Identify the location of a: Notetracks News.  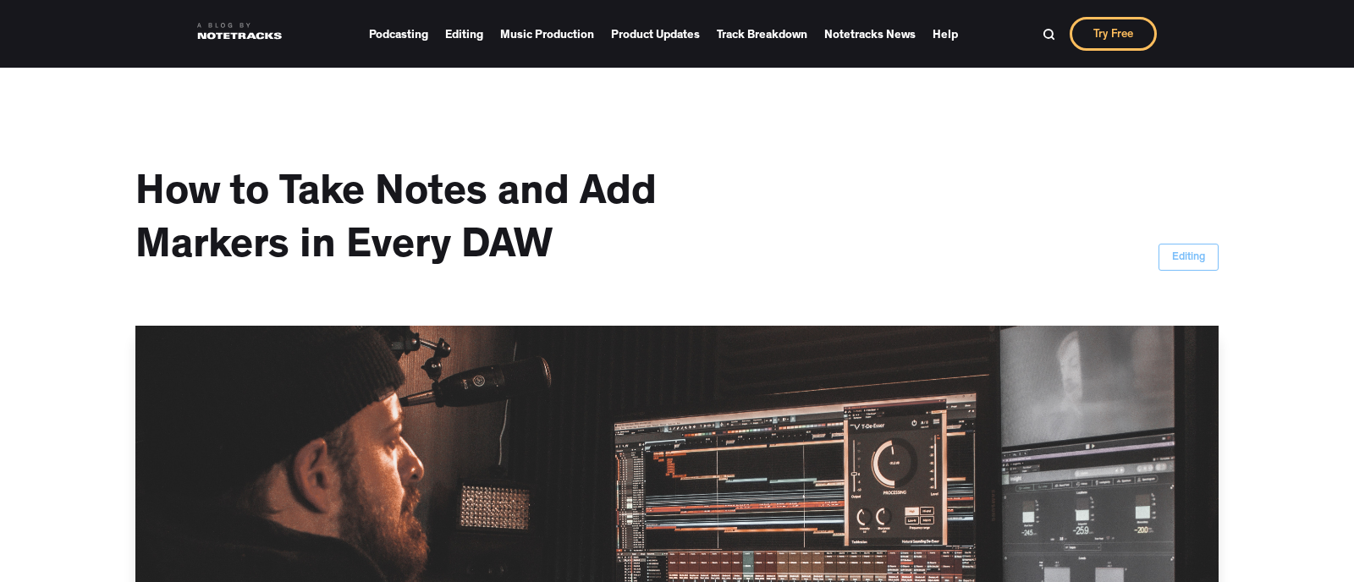
(870, 34).